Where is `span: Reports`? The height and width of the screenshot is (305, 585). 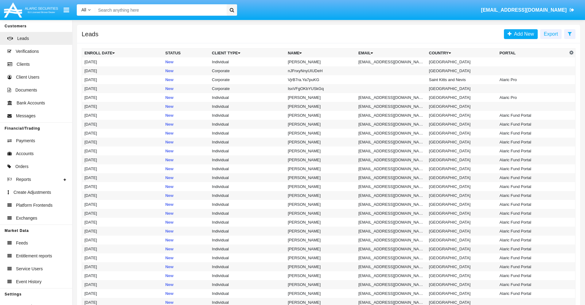 span: Reports is located at coordinates (23, 179).